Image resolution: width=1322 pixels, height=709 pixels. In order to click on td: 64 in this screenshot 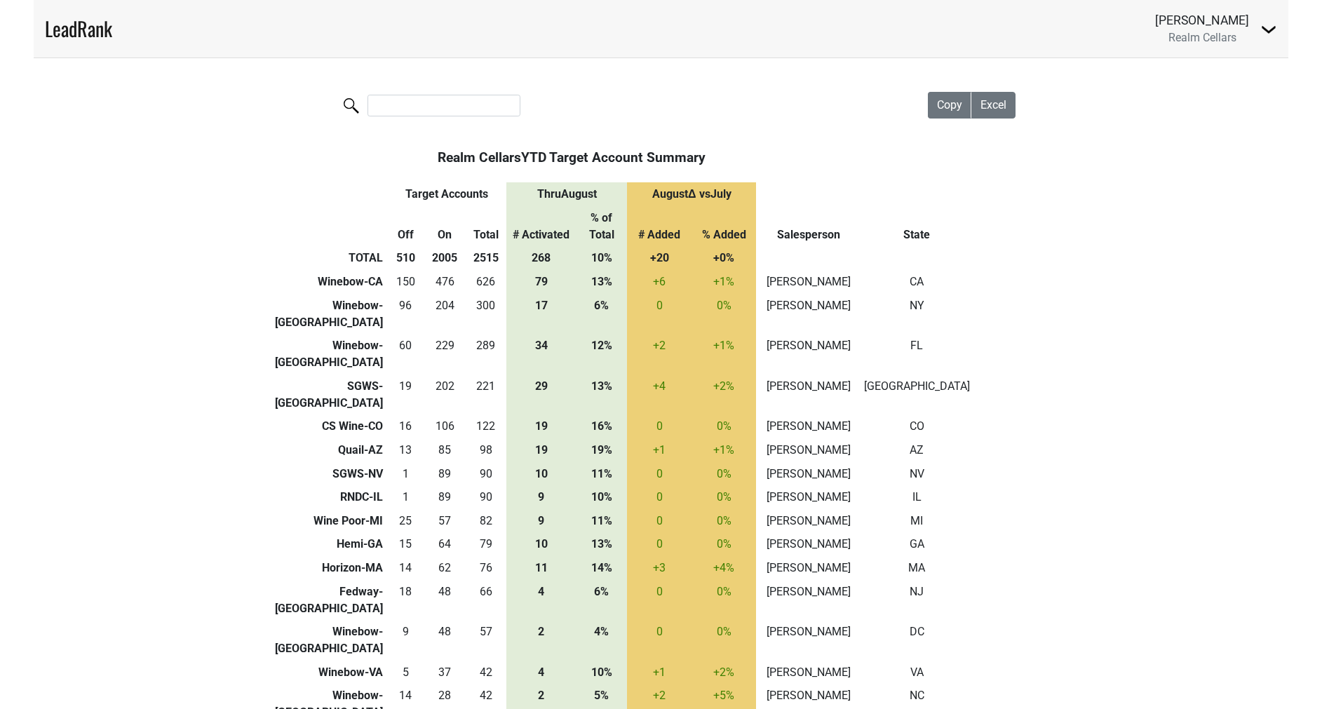, I will do `click(445, 545)`.